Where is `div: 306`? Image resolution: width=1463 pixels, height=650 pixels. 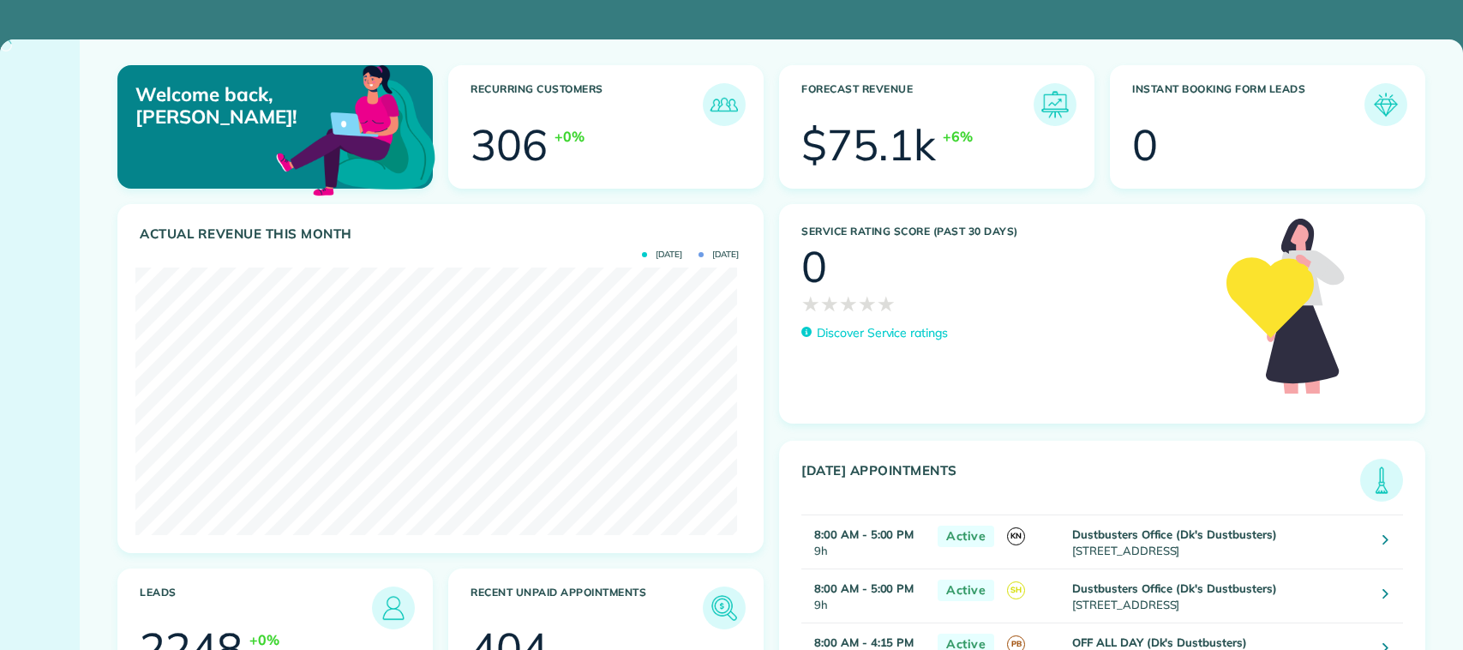
div: 306 is located at coordinates (509, 145).